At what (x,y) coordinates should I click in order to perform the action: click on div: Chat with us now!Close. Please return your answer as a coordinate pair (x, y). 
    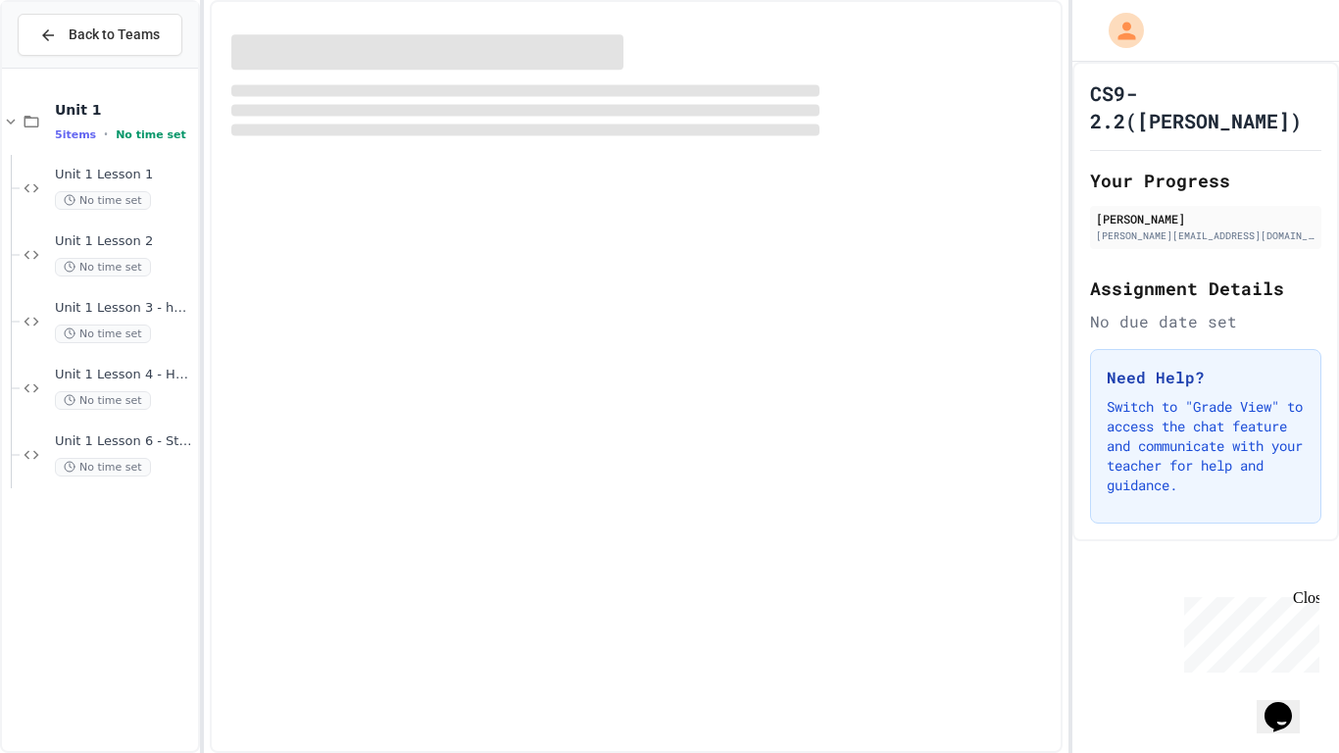
    Looking at the image, I should click on (72, 66).